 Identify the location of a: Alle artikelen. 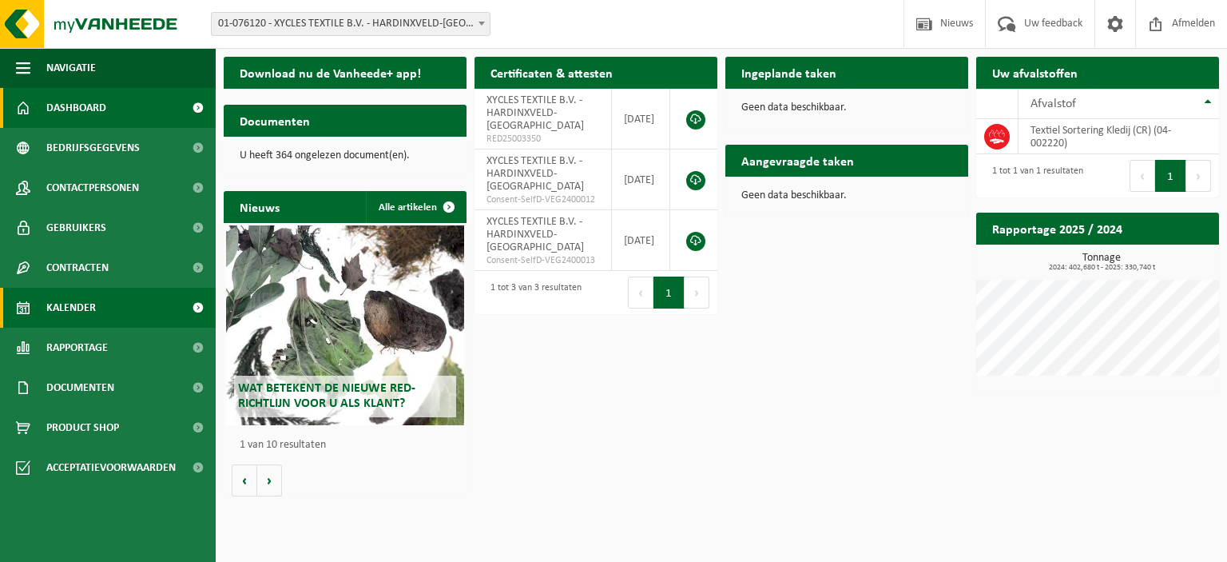
(416, 207).